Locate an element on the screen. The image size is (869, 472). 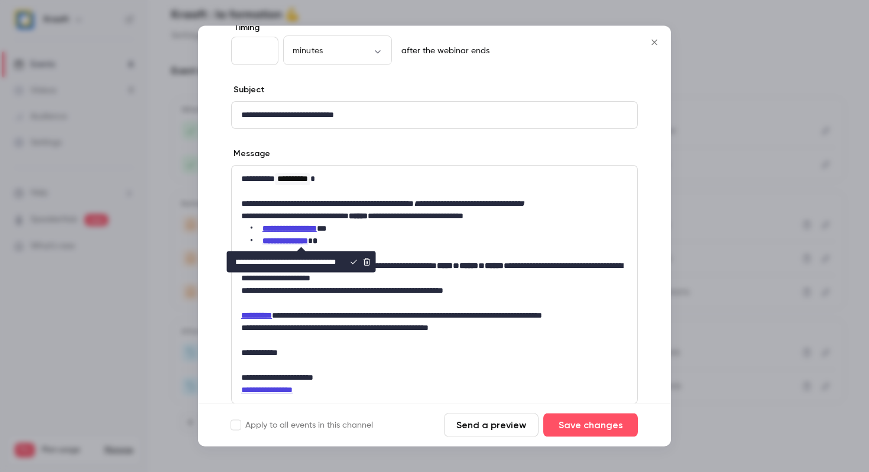
p: after the webinar ends is located at coordinates (443, 51).